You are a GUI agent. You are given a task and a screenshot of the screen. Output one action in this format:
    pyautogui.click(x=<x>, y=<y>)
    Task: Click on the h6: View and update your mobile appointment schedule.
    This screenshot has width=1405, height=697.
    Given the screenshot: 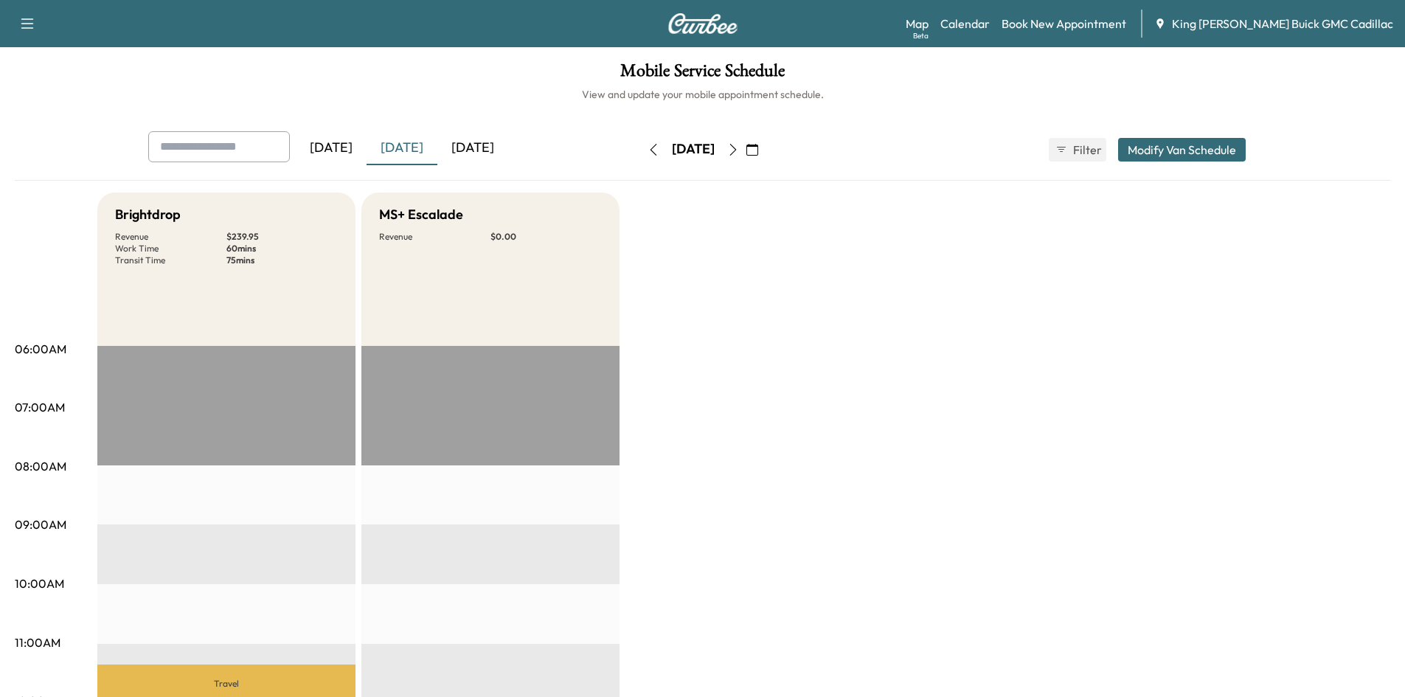 What is the action you would take?
    pyautogui.click(x=702, y=94)
    